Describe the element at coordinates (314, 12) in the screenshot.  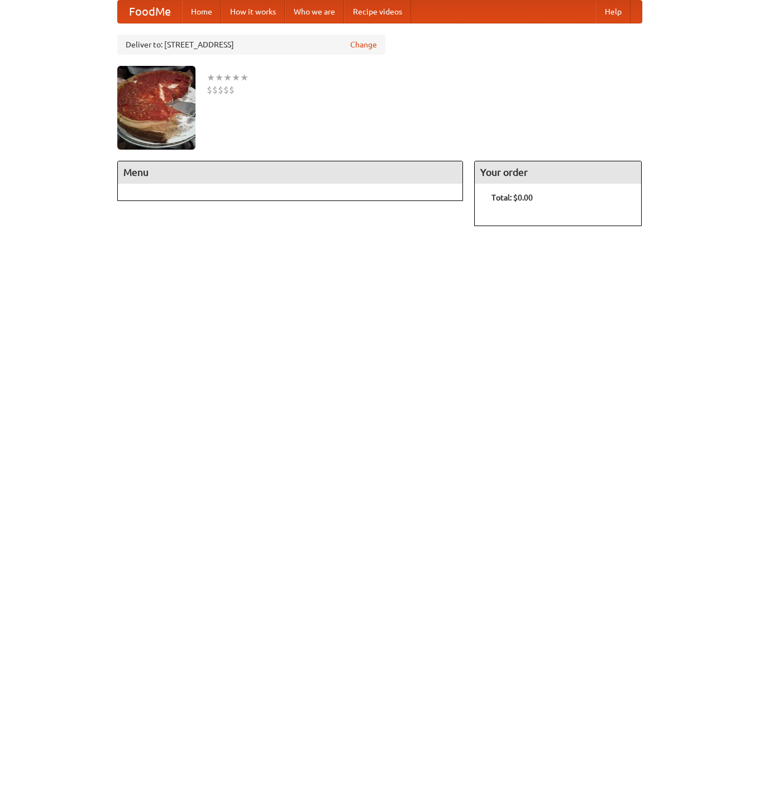
I see `a: Who we are` at that location.